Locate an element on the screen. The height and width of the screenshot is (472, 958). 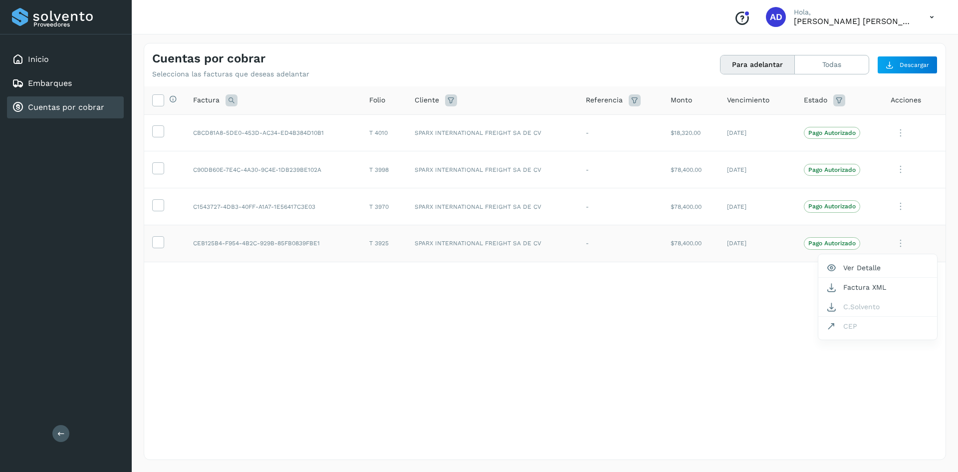
p: Proveedores is located at coordinates (76, 24).